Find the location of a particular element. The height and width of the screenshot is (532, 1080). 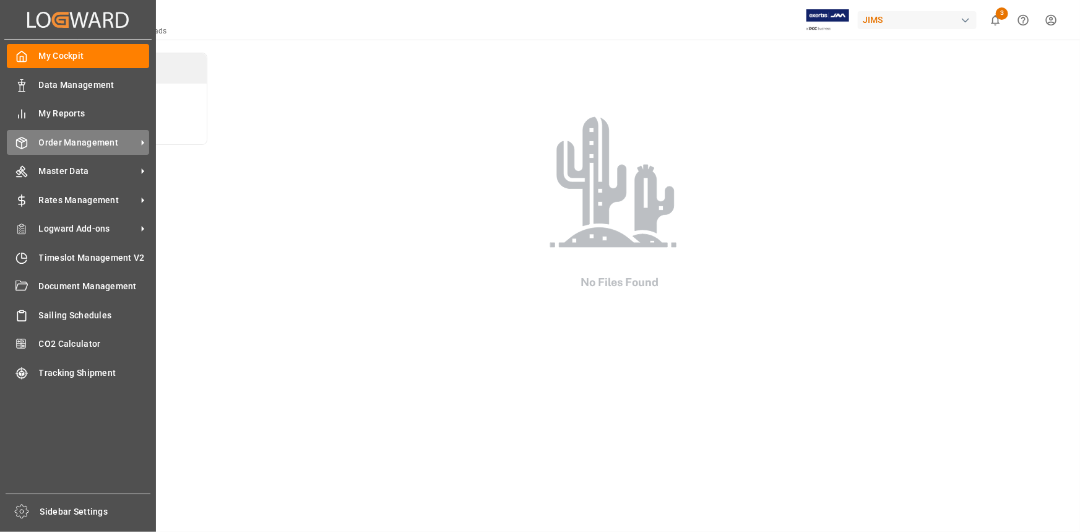

a: My Cockpit is located at coordinates (78, 56).